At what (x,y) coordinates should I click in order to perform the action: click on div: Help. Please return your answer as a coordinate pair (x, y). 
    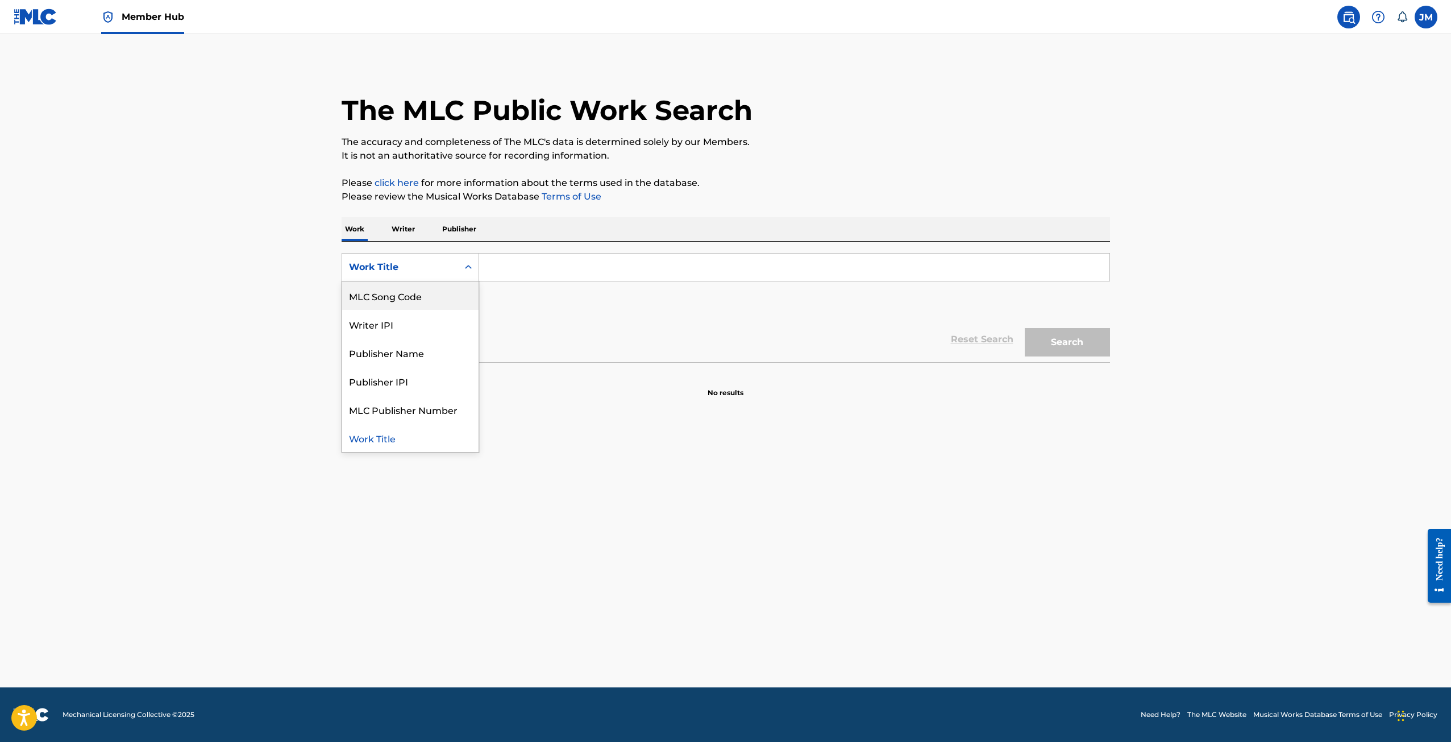
    Looking at the image, I should click on (1379, 17).